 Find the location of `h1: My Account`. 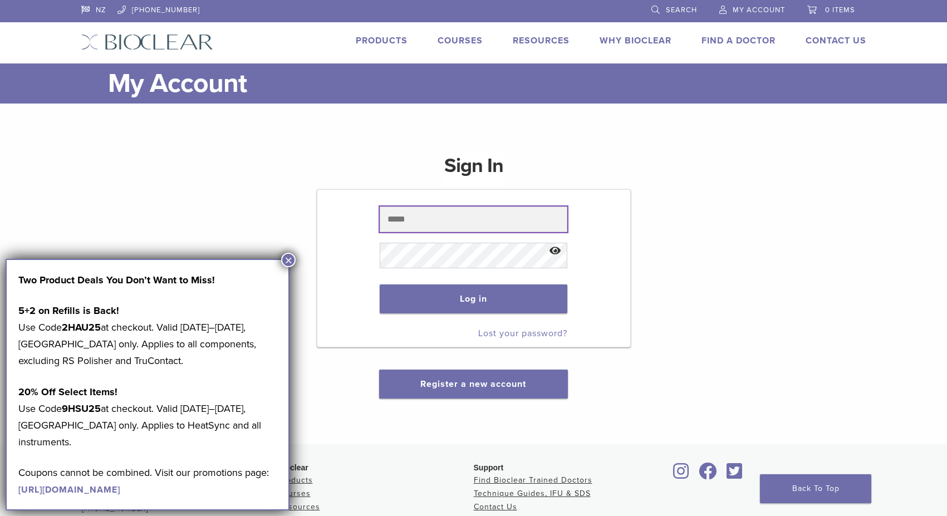

h1: My Account is located at coordinates (487, 83).